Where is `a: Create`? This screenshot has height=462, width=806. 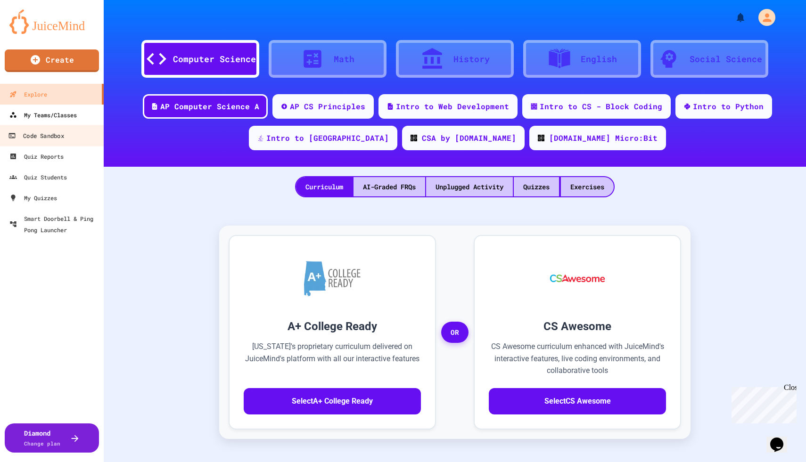 a: Create is located at coordinates (52, 61).